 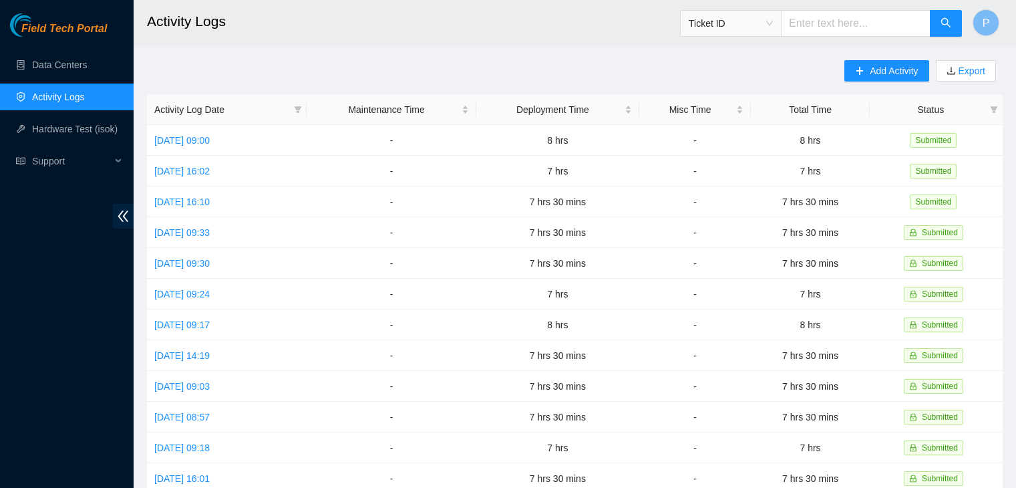 What do you see at coordinates (221, 110) in the screenshot?
I see `span: Activity Log Date` at bounding box center [221, 110].